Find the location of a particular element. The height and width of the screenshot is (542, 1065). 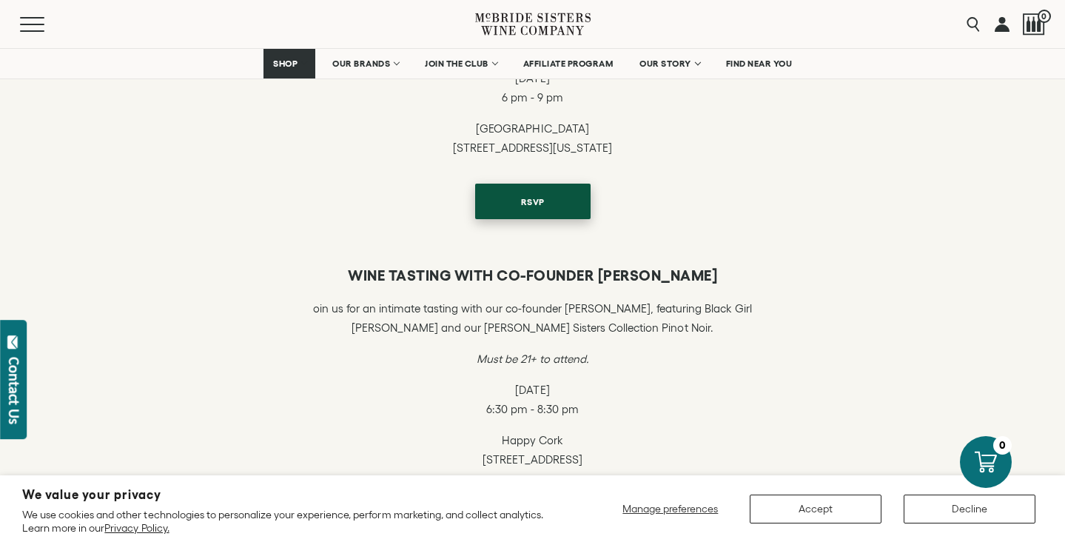

p: We use cookies and other technologies to personalize your experience, perform marketing, and coll... is located at coordinates (292, 521).